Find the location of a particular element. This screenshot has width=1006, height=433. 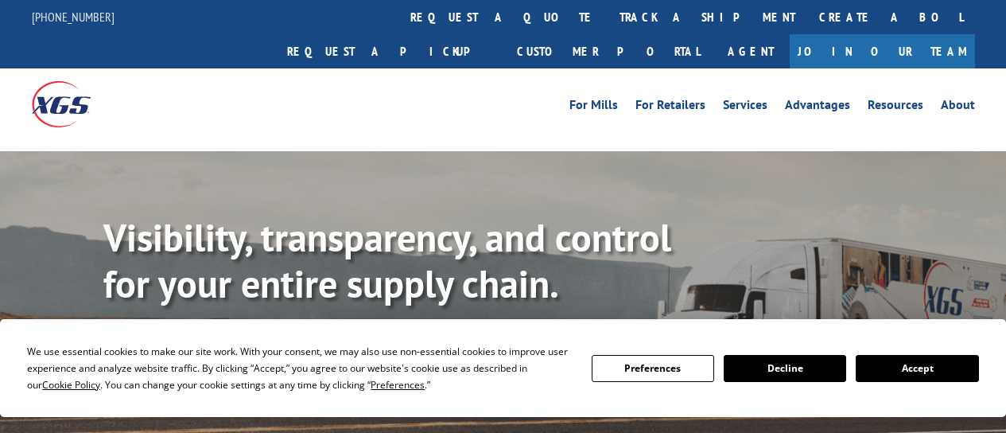

a: For Mills is located at coordinates (593, 107).